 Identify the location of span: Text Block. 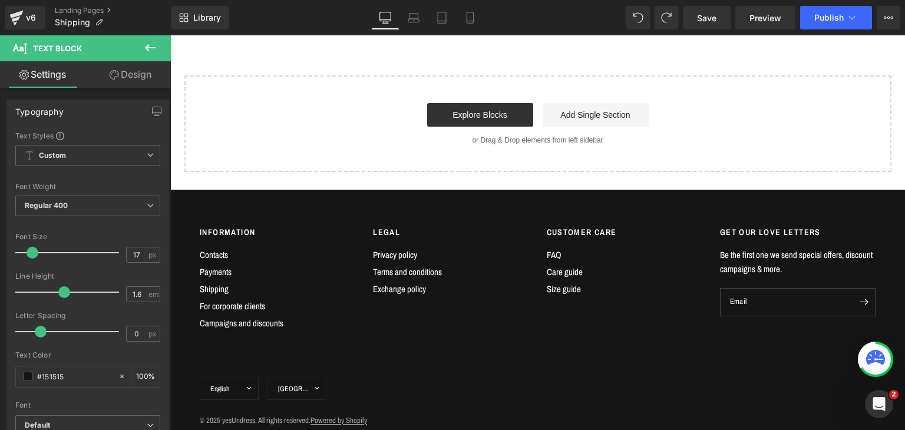
(57, 48).